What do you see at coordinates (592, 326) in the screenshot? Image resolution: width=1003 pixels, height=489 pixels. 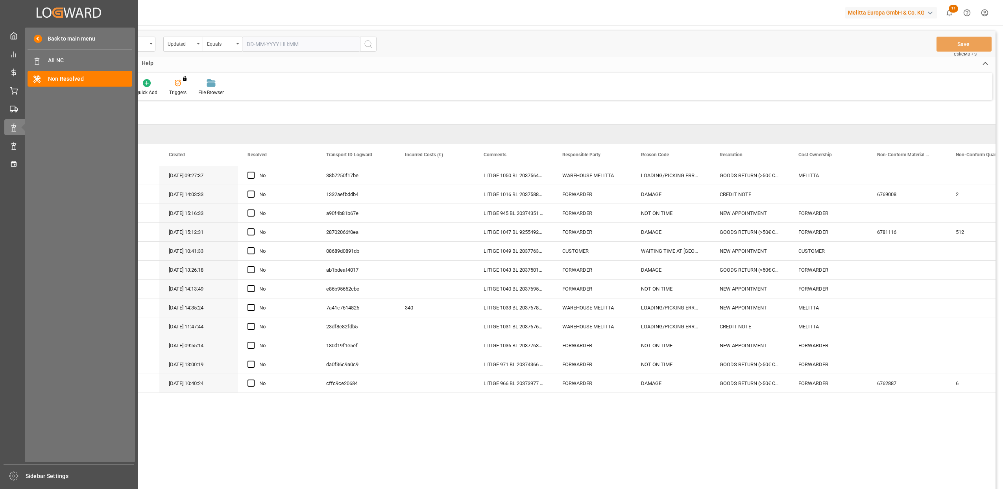 I see `div: WAREHOUSE MELITTA` at bounding box center [592, 326].